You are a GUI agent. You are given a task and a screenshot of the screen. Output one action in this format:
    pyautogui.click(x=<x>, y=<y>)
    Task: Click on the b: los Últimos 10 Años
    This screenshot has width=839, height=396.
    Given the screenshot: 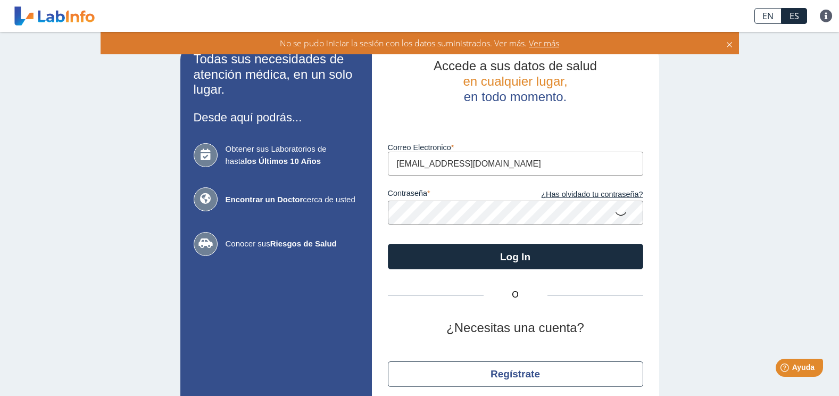 What is the action you would take?
    pyautogui.click(x=283, y=161)
    